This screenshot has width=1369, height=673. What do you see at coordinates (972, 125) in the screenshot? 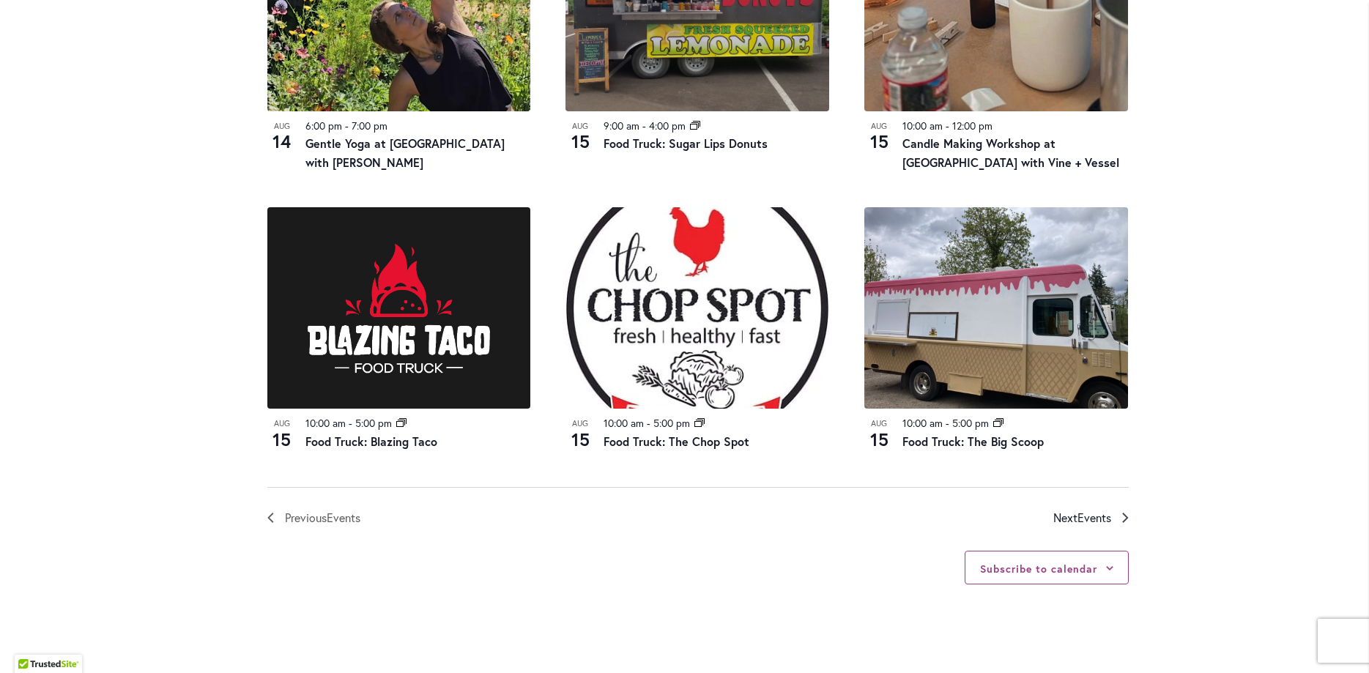
I see `time: 12:00 pm` at bounding box center [972, 125].